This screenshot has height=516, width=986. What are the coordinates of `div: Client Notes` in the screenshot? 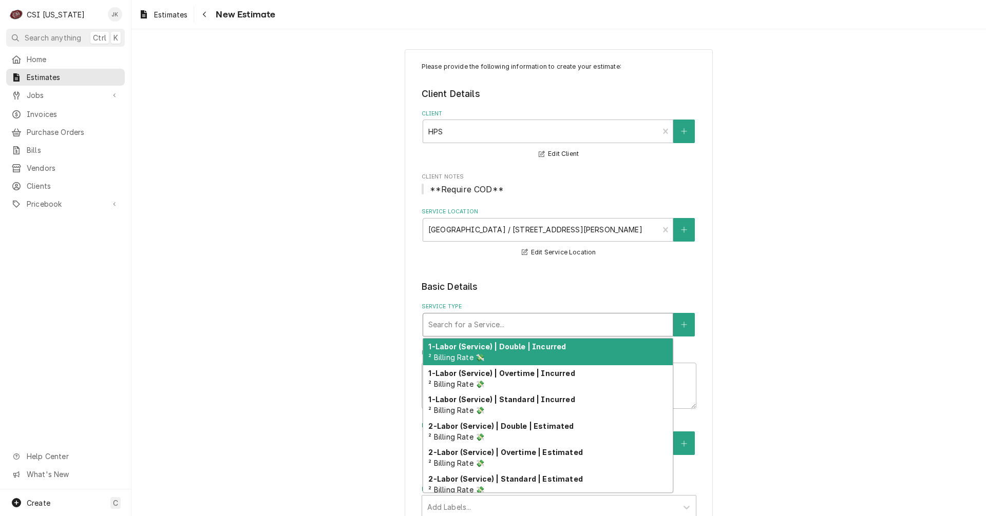 It's located at (558, 184).